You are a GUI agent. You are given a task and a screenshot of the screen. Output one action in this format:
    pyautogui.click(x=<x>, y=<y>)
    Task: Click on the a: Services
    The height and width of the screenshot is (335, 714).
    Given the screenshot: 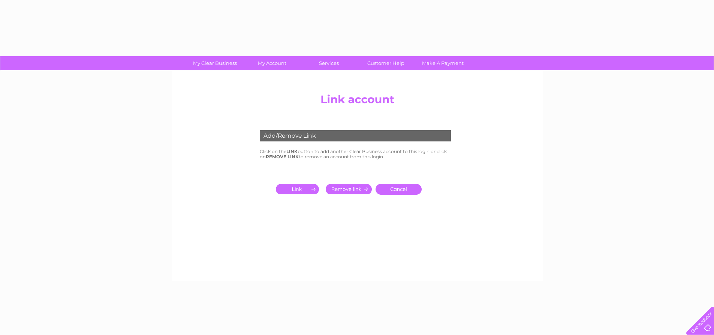 What is the action you would take?
    pyautogui.click(x=329, y=63)
    